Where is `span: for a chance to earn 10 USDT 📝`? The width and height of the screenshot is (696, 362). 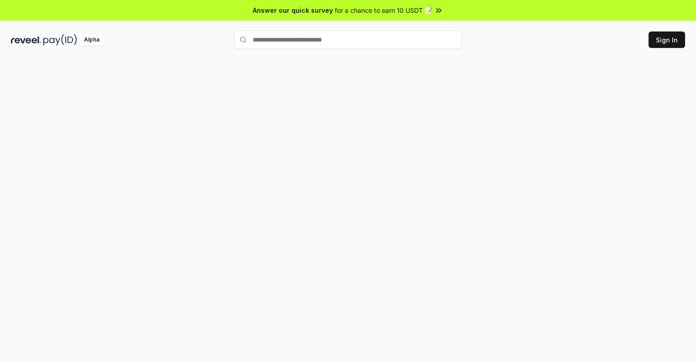
span: for a chance to earn 10 USDT 📝 is located at coordinates (384, 10).